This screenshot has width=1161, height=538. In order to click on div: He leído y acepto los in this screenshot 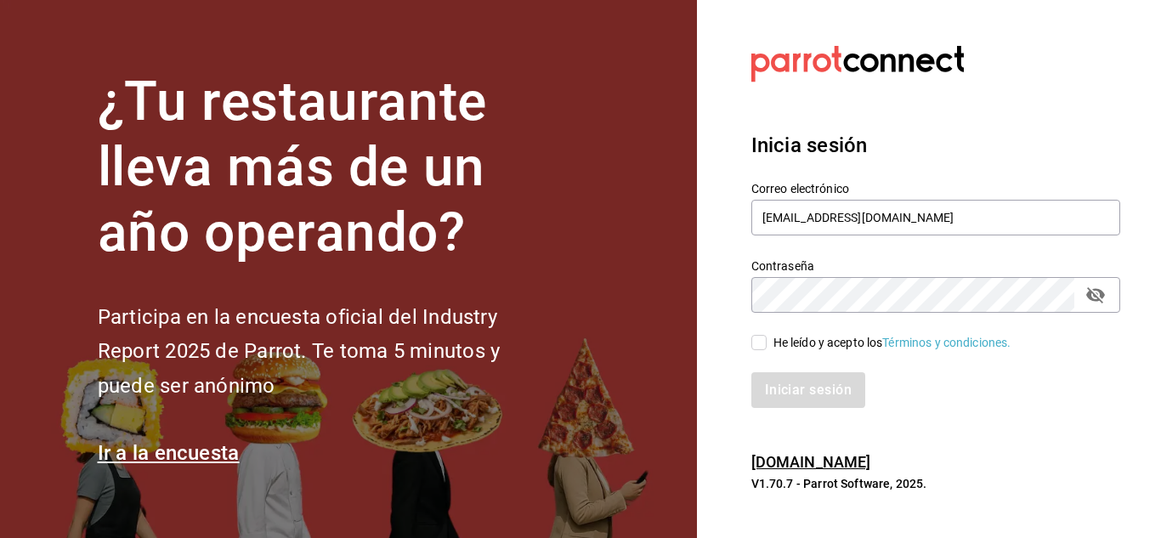, I will do `click(892, 342)`.